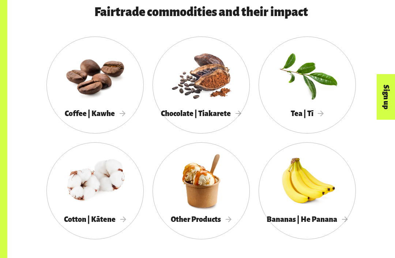 The height and width of the screenshot is (258, 395). I want to click on a: Bananas | He Panana, so click(307, 191).